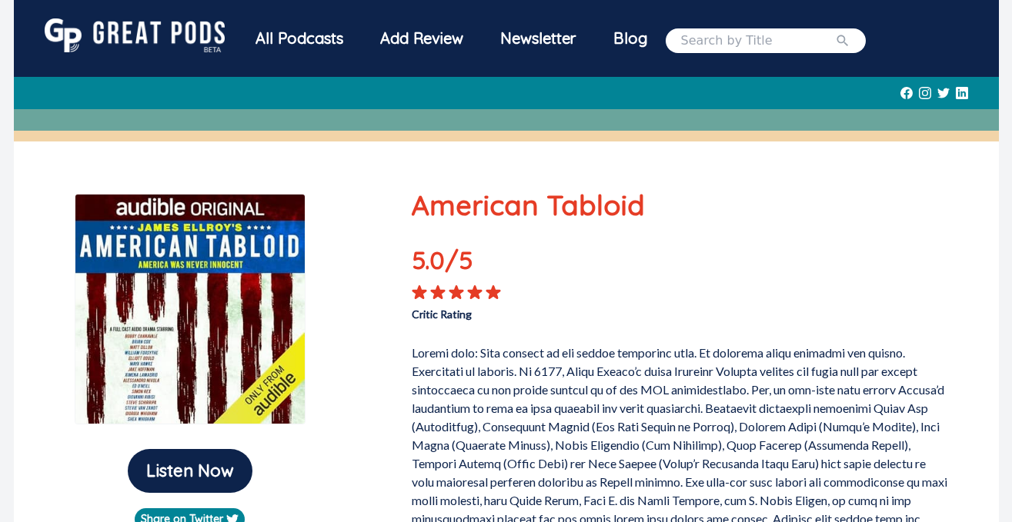 This screenshot has width=1012, height=522. I want to click on a: Blog, so click(630, 38).